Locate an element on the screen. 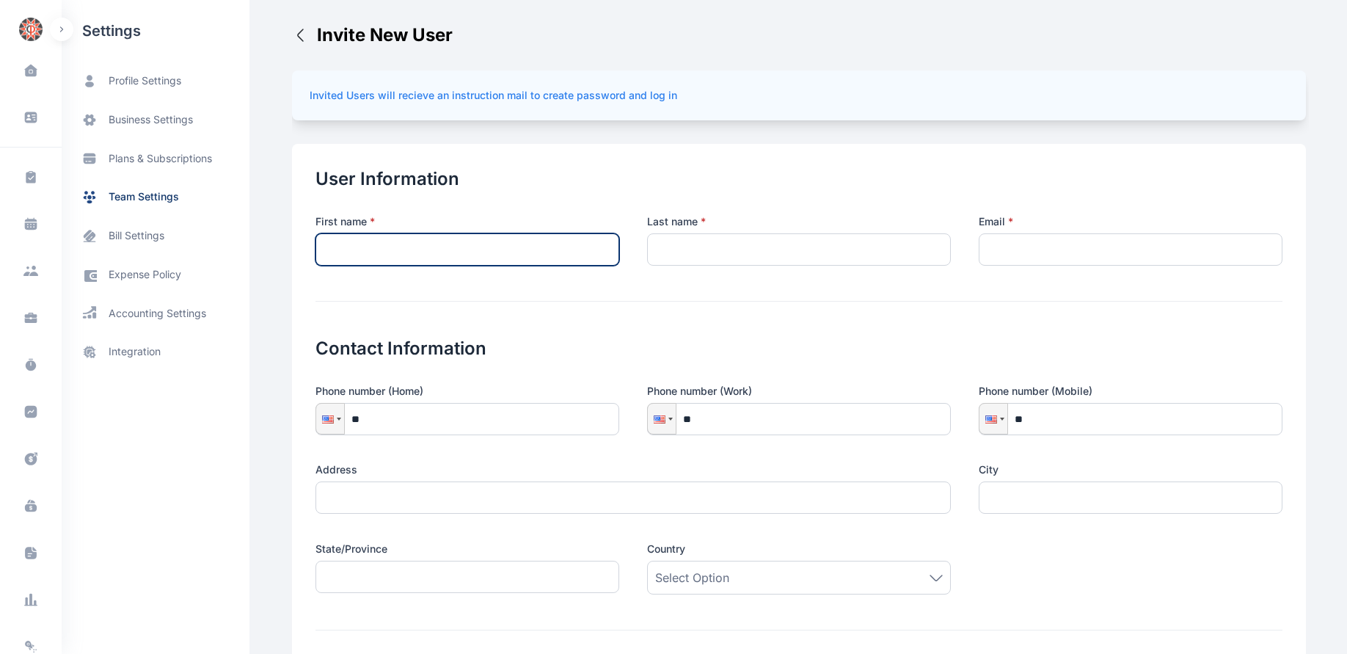 The image size is (1347, 654). span: Invite New User is located at coordinates (385, 35).